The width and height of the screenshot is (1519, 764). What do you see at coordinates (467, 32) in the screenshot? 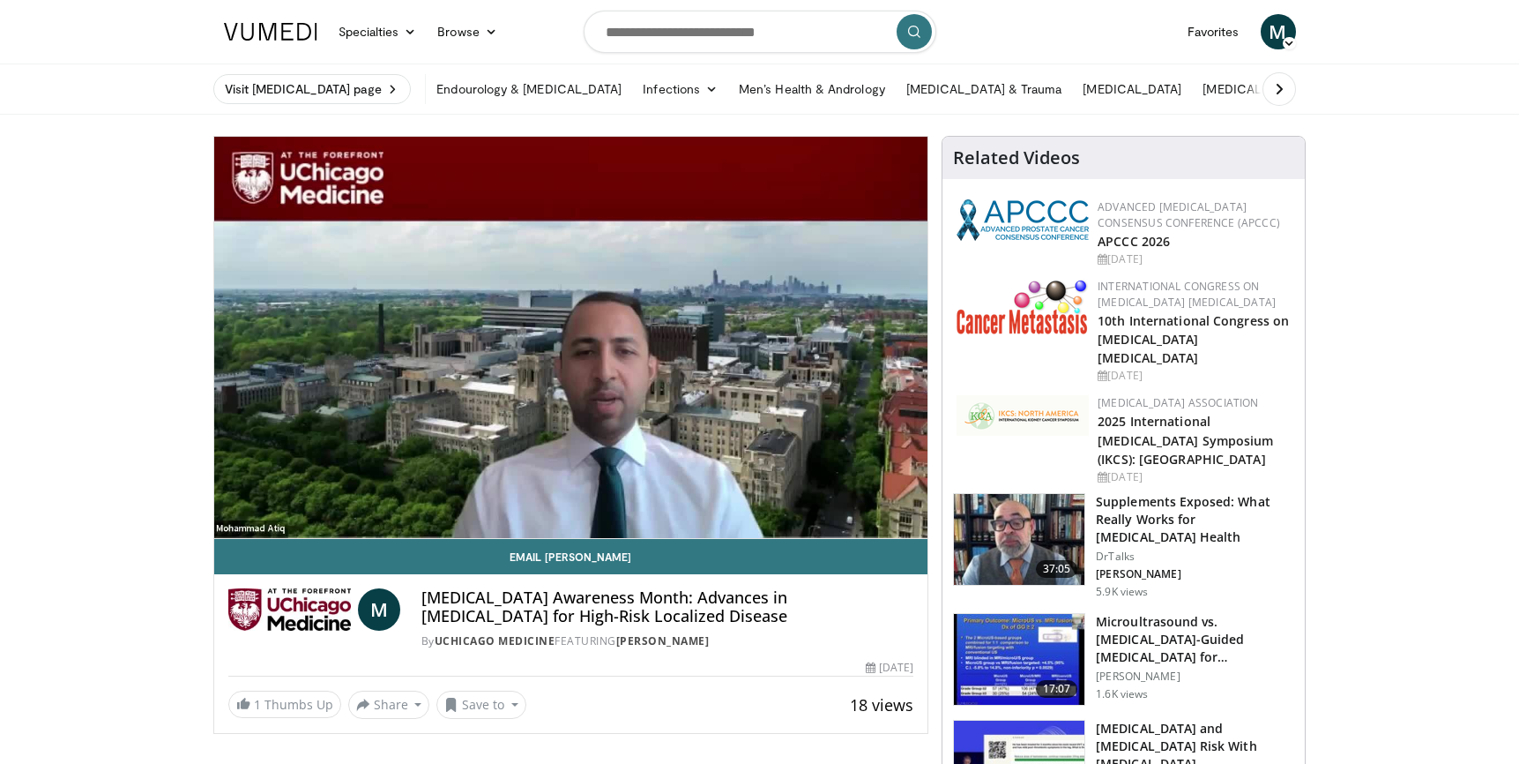
I see `a: Browse` at bounding box center [467, 32].